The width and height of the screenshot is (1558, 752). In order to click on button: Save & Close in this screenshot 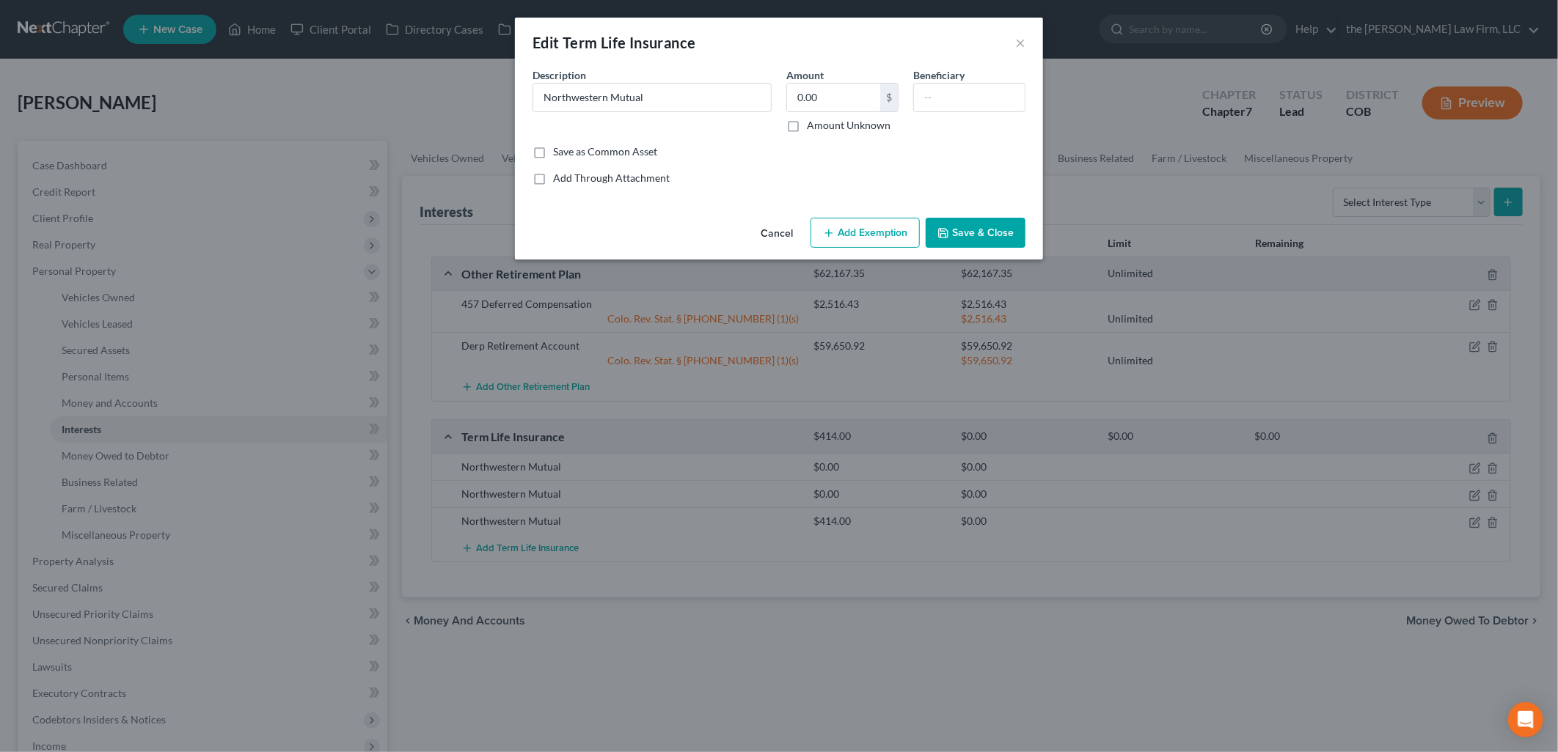, I will do `click(975, 233)`.